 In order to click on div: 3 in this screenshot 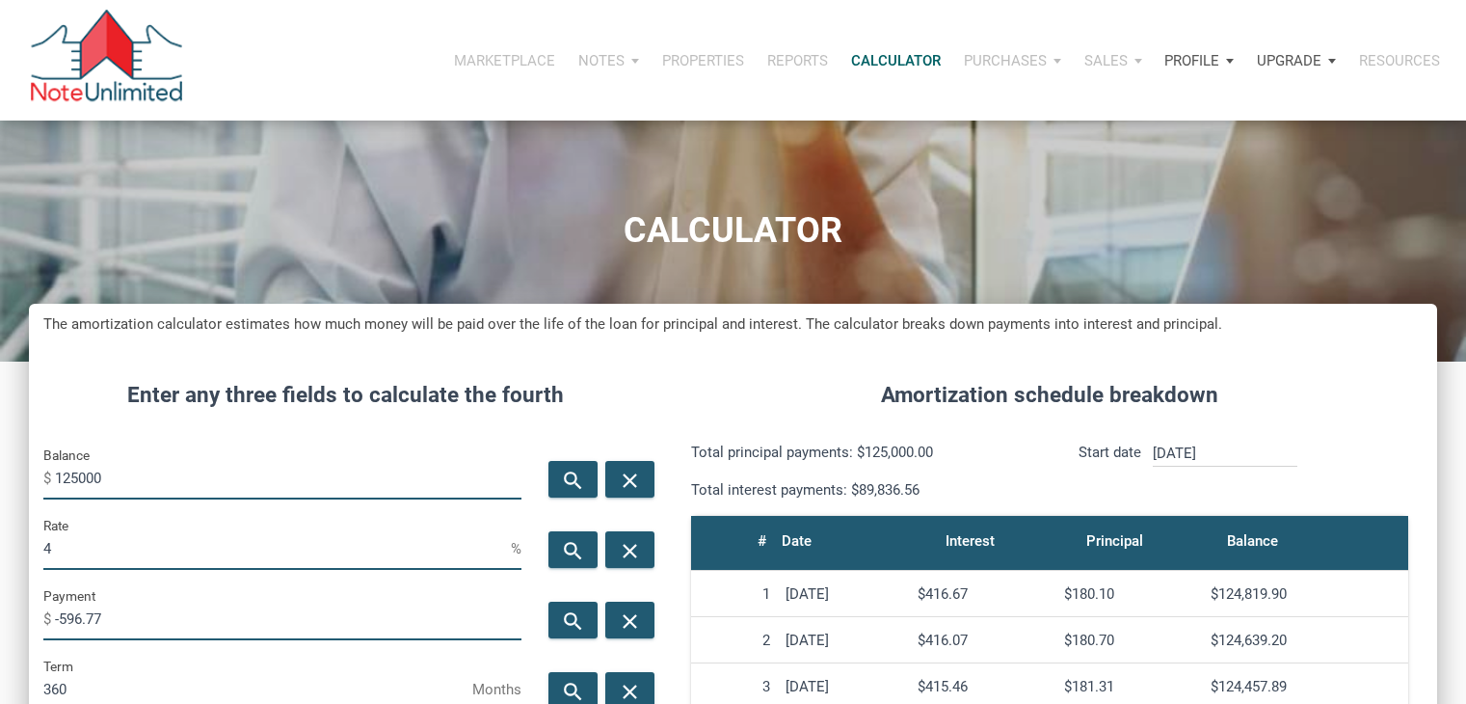, I will do `click(735, 686)`.